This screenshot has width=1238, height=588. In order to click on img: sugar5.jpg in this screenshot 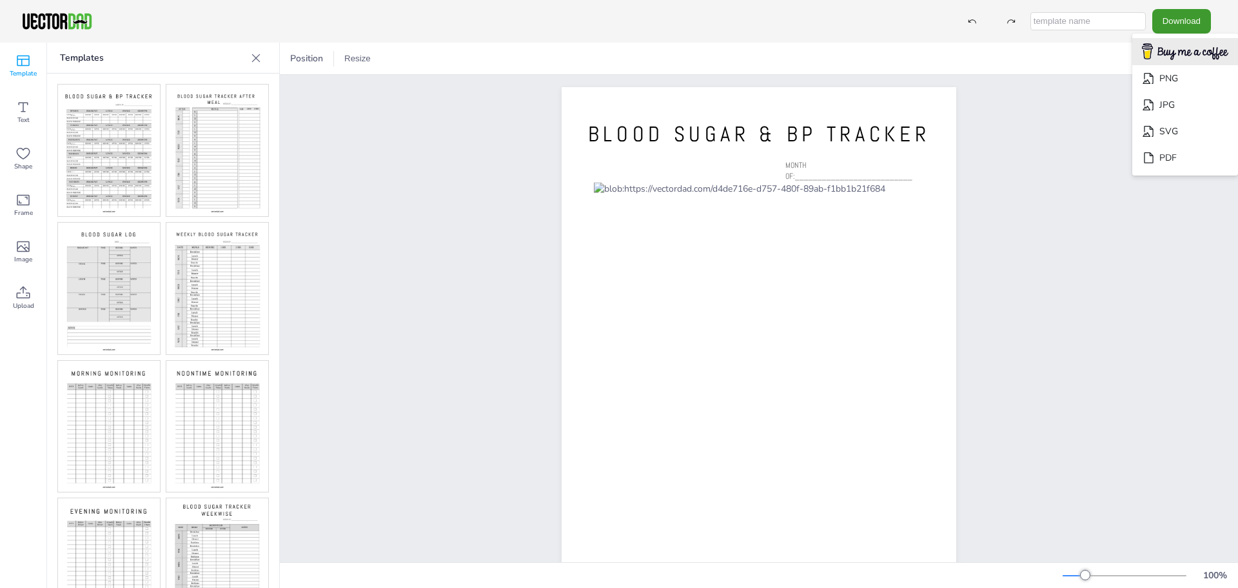, I will do `click(217, 426)`.